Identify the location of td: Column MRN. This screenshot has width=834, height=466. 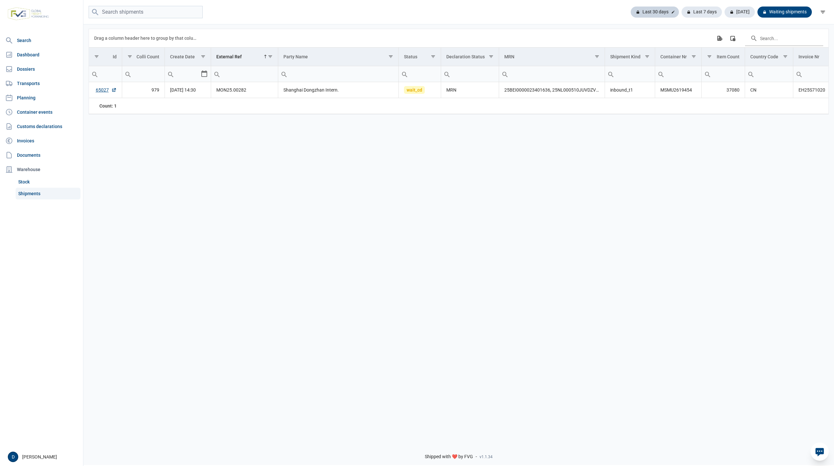
(552, 57).